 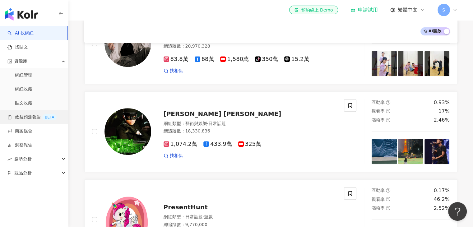 What do you see at coordinates (20, 145) in the screenshot?
I see `a: 洞察報告` at bounding box center [20, 145].